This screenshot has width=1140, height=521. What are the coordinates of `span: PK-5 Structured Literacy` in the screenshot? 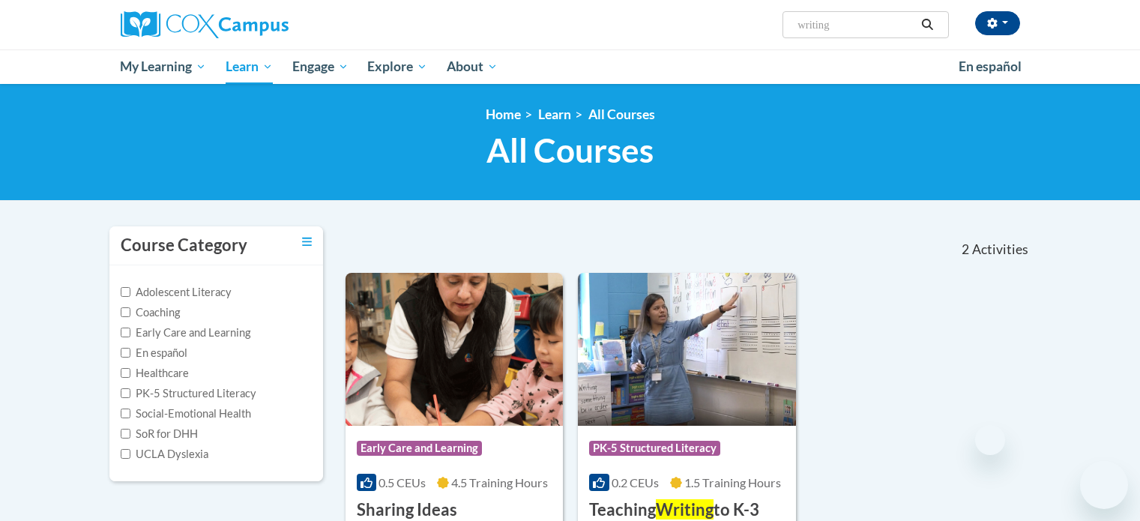 It's located at (654, 448).